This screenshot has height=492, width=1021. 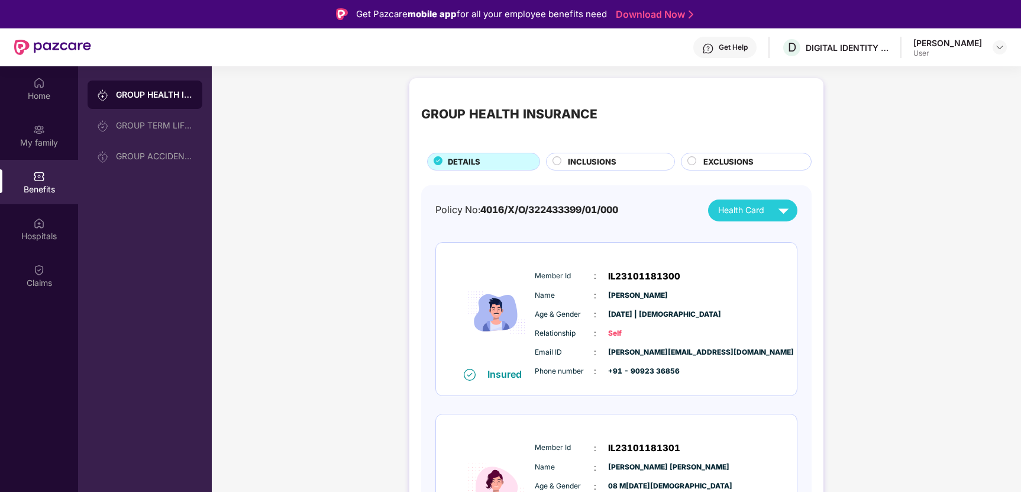 What do you see at coordinates (644, 448) in the screenshot?
I see `span: IL23101181301` at bounding box center [644, 448].